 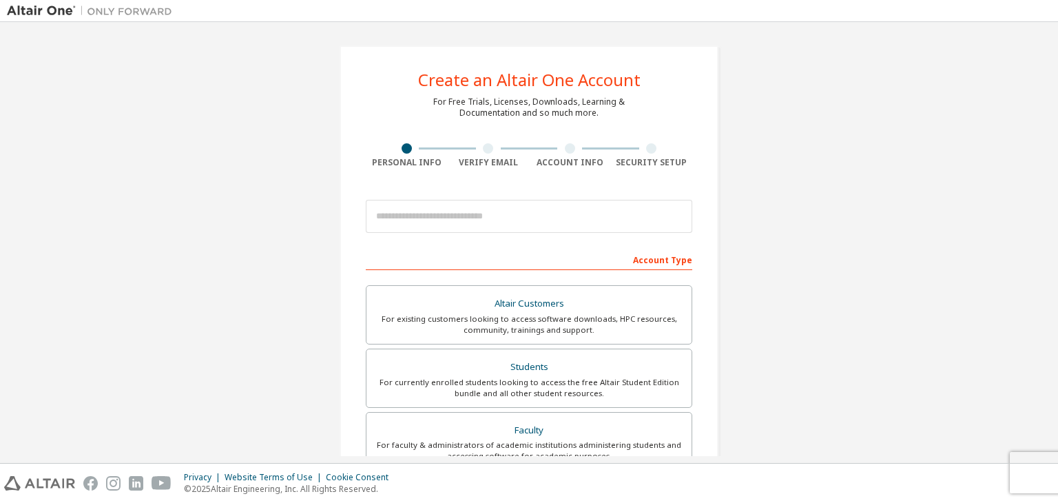 What do you see at coordinates (90, 483) in the screenshot?
I see `img: facebook.svg` at bounding box center [90, 483].